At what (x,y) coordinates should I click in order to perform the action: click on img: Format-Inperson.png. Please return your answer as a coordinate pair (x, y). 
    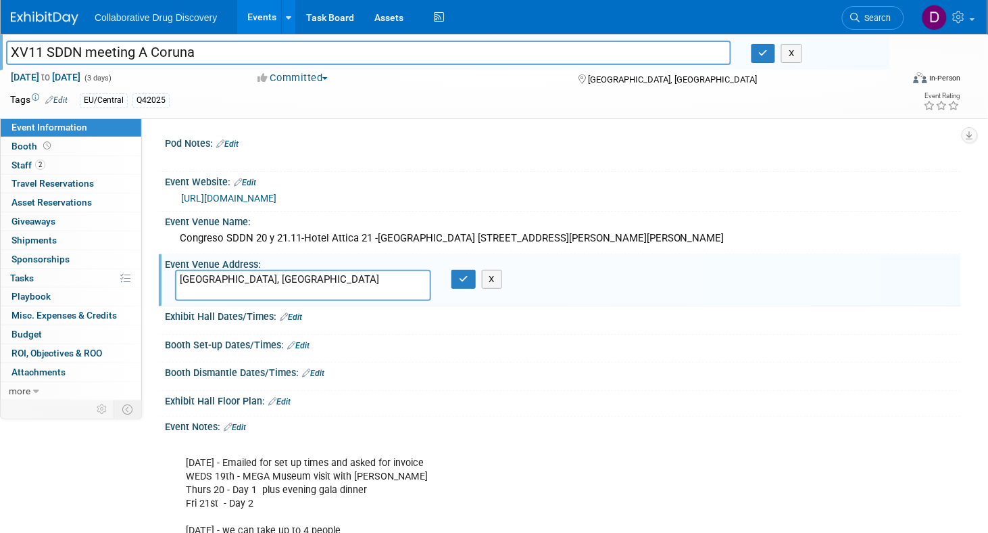
    Looking at the image, I should click on (921, 78).